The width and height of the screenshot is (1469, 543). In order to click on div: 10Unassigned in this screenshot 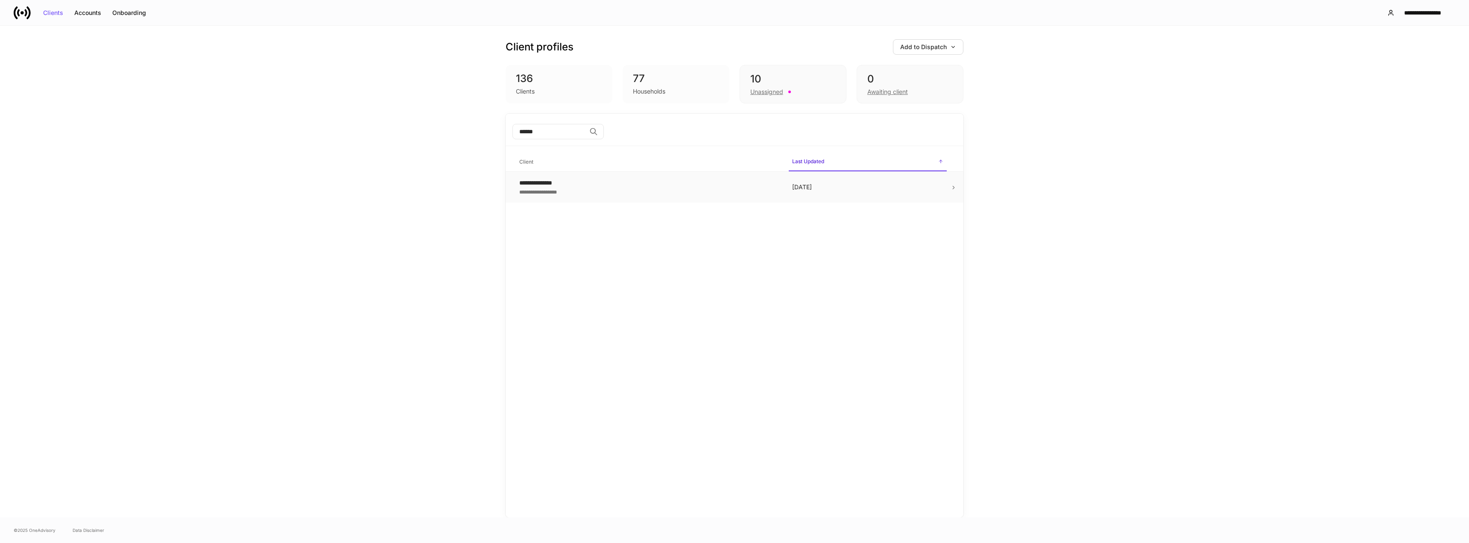, I will do `click(793, 84)`.